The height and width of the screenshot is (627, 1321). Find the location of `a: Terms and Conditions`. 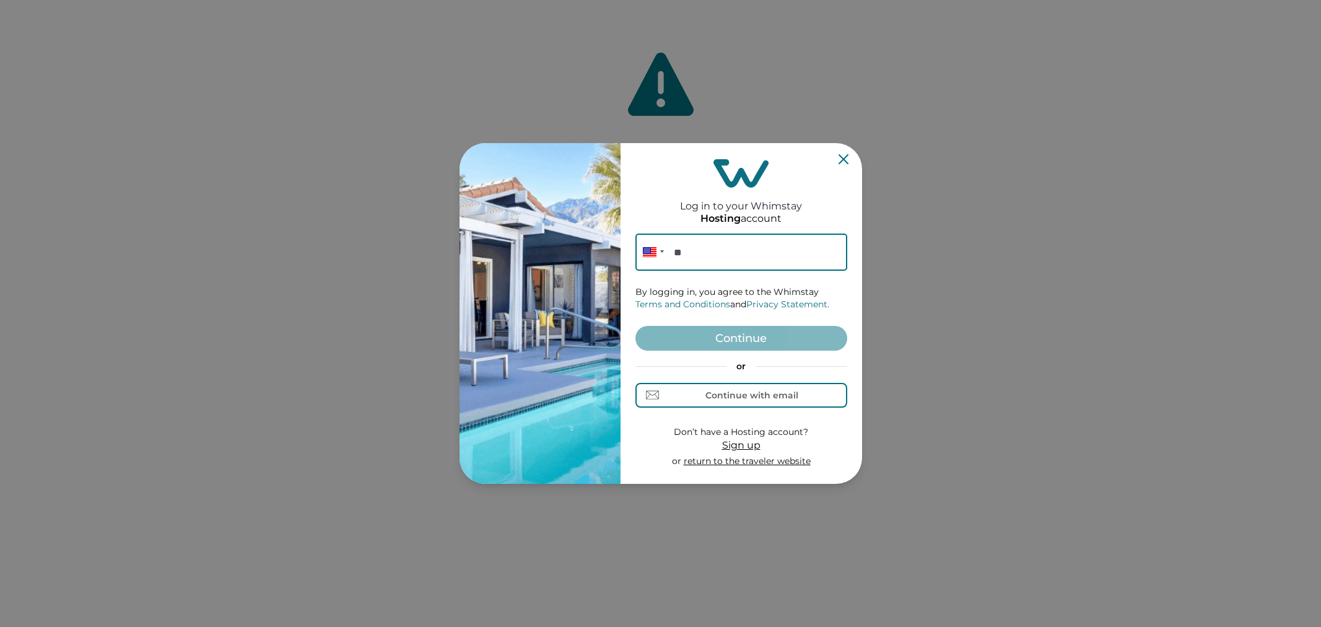

a: Terms and Conditions is located at coordinates (683, 304).